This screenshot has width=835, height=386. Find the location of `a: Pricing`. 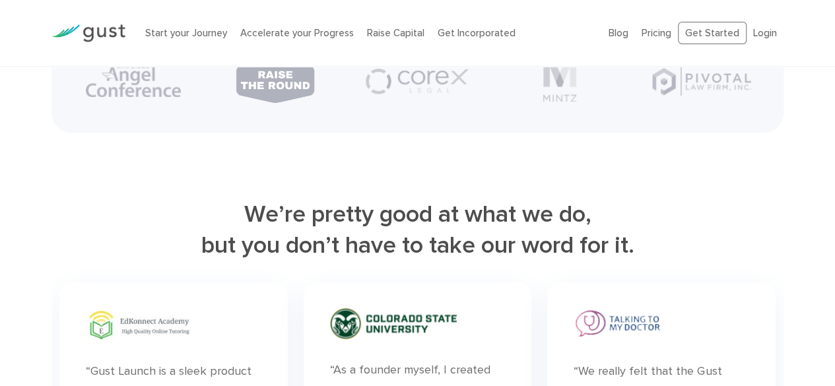

a: Pricing is located at coordinates (656, 33).